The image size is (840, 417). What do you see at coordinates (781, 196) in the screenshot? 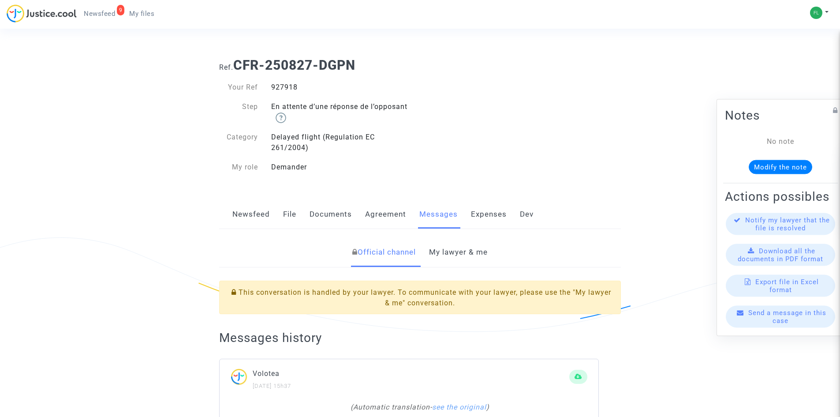
I see `h2: Actions possibles` at bounding box center [781, 196].